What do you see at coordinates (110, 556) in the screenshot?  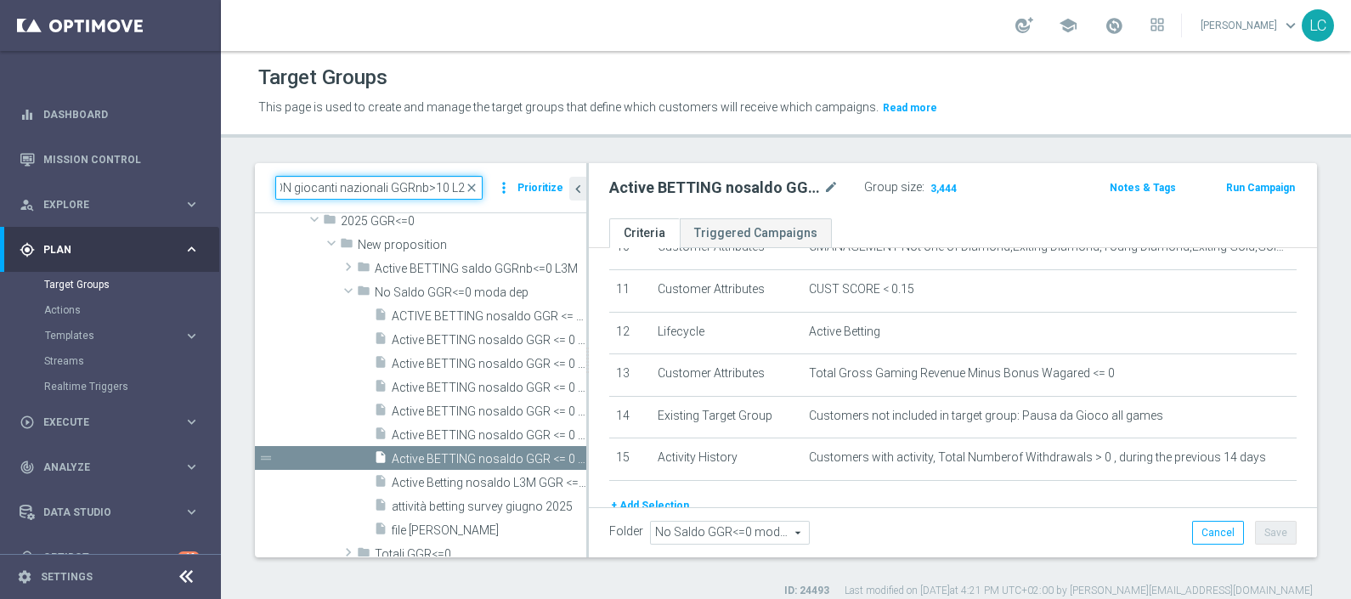 I see `div: Optibot` at bounding box center [110, 556].